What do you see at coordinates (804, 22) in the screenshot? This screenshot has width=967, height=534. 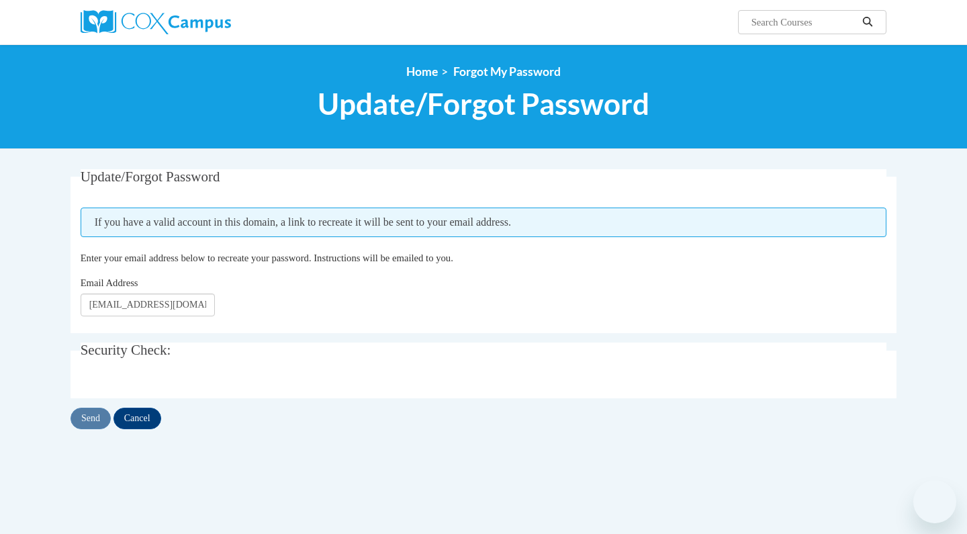 I see `input: Search Courses` at bounding box center [804, 22].